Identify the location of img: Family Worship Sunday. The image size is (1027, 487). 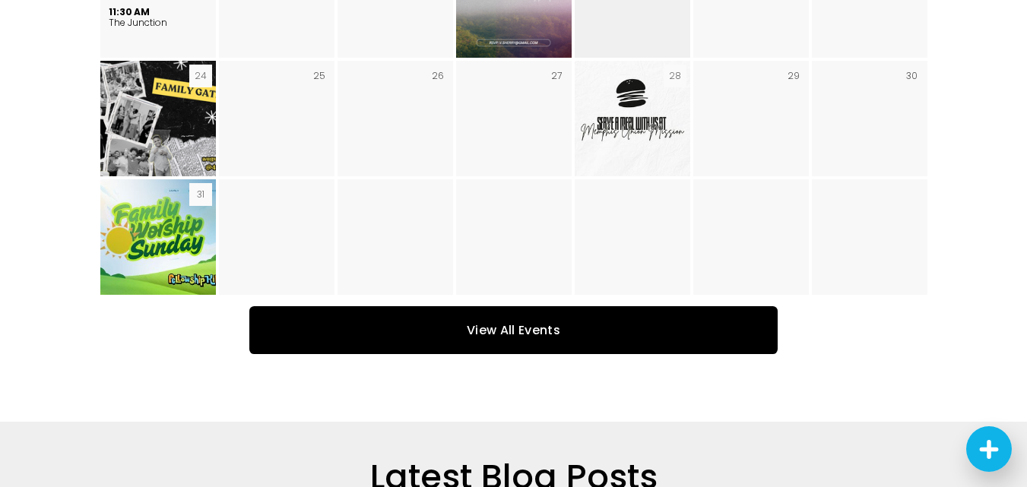
(157, 237).